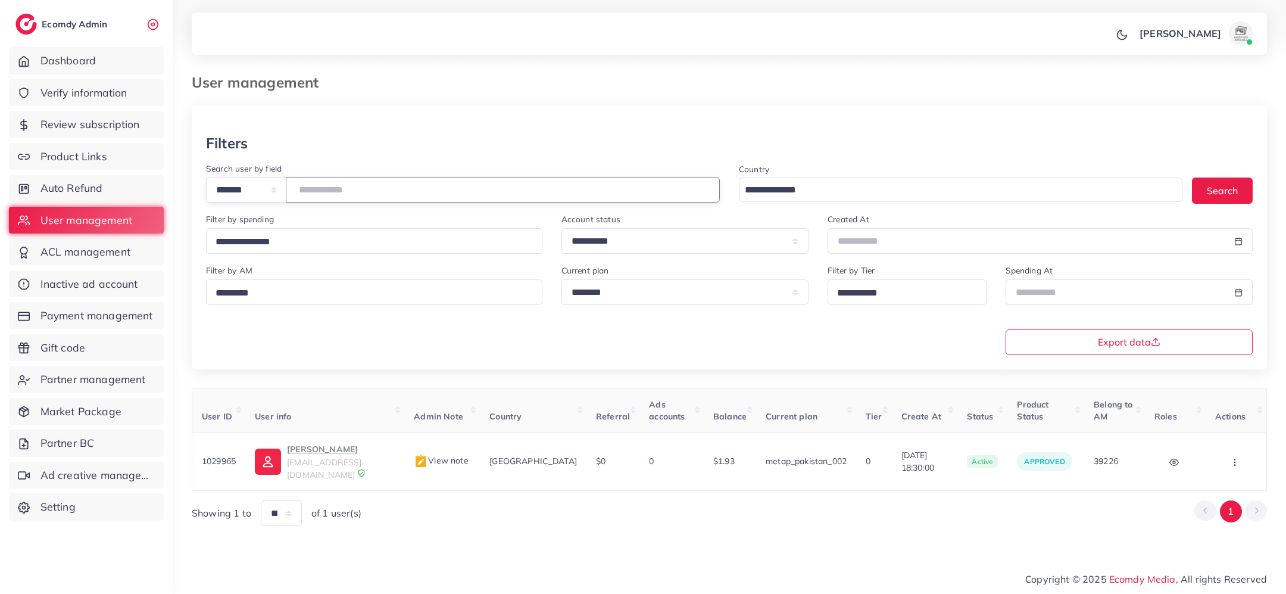 The image size is (1286, 594). Describe the element at coordinates (1166, 416) in the screenshot. I see `span: Roles` at that location.